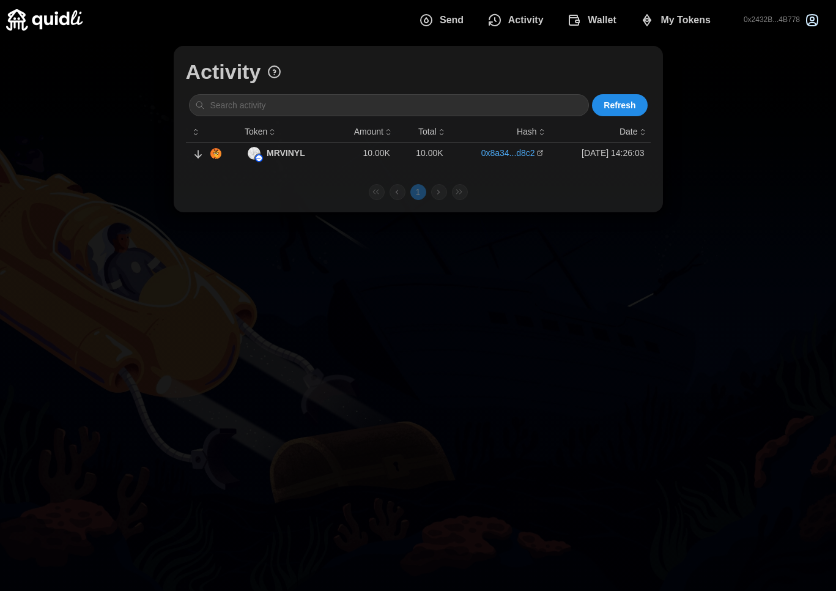  Describe the element at coordinates (254, 153) in the screenshot. I see `img: MRVINYL (on Base)` at that location.